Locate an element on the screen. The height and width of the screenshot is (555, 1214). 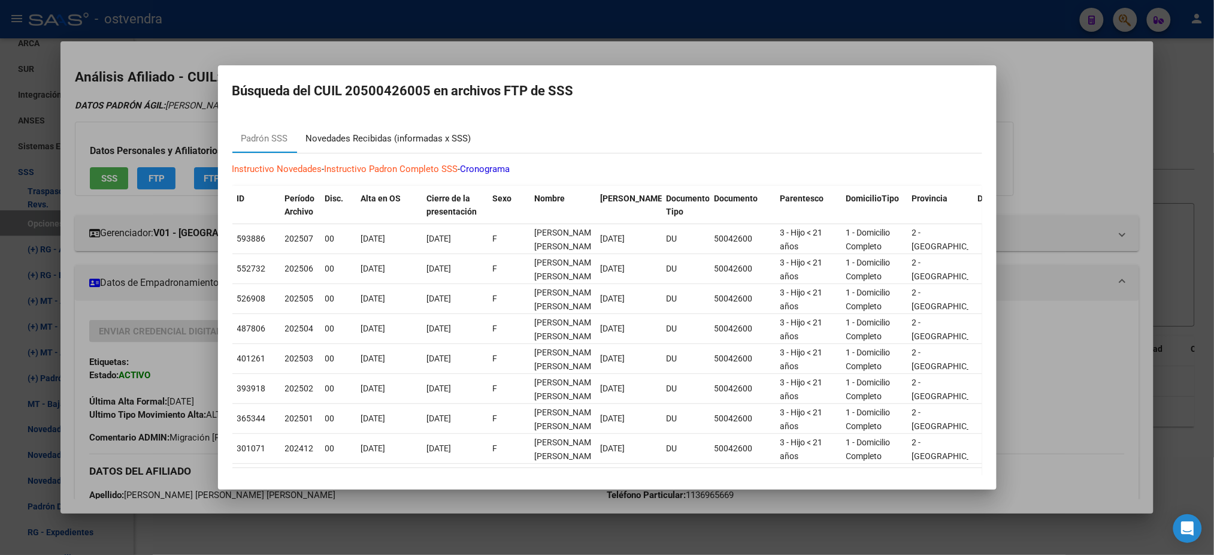
a: Cronograma is located at coordinates (485, 169).